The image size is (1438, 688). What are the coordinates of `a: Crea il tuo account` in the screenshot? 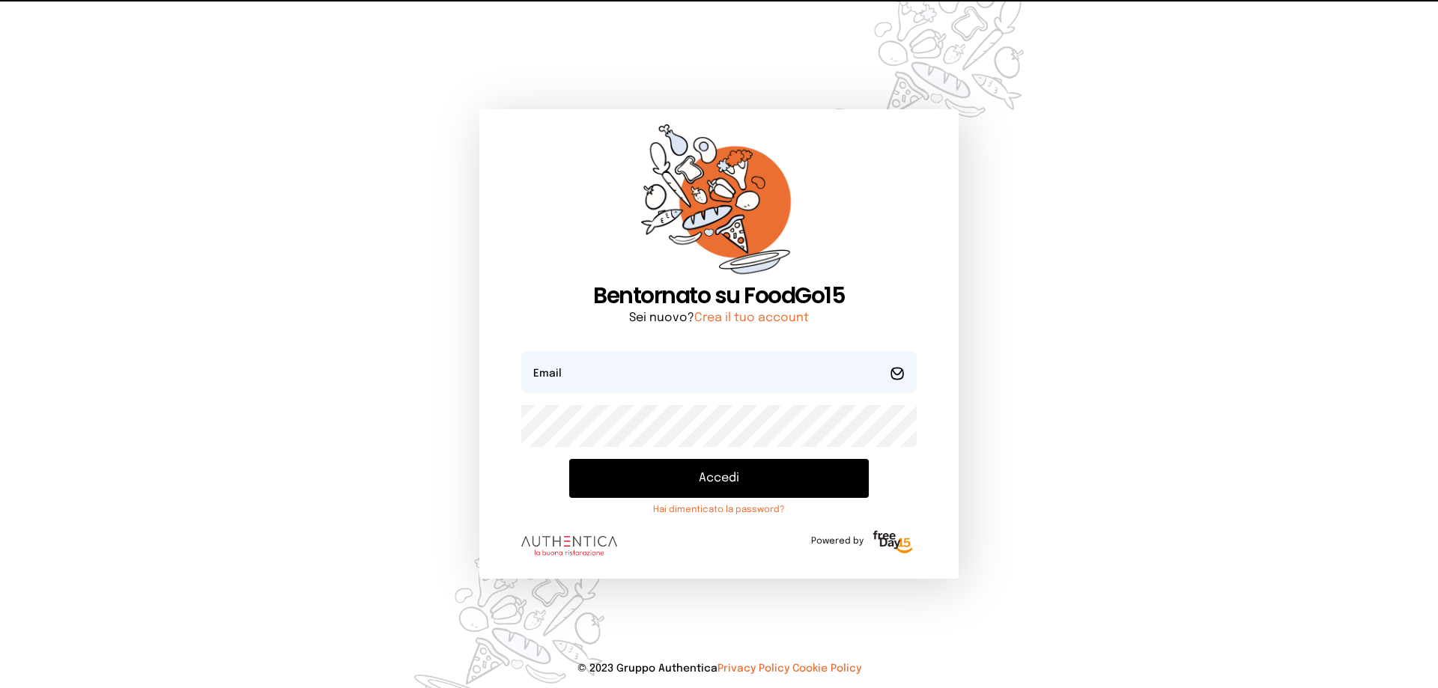 It's located at (751, 318).